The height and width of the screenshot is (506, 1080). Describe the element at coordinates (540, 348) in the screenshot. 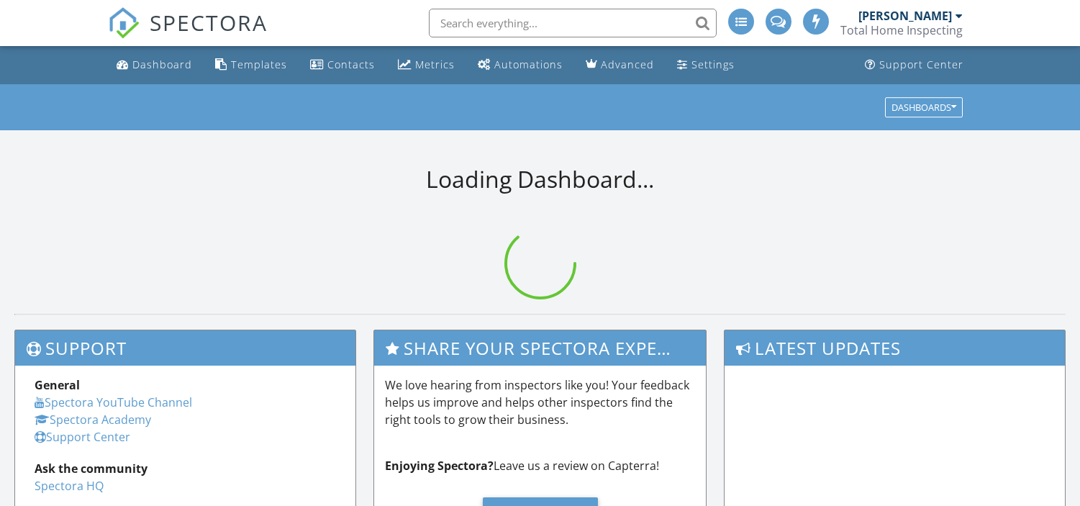

I see `h3: Share Your Spectora Experience` at that location.